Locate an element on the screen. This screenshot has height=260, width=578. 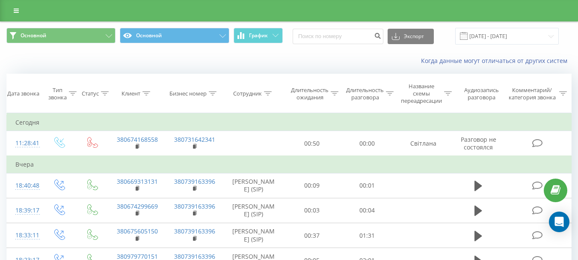
div: Бизнес номер is located at coordinates (188, 93).